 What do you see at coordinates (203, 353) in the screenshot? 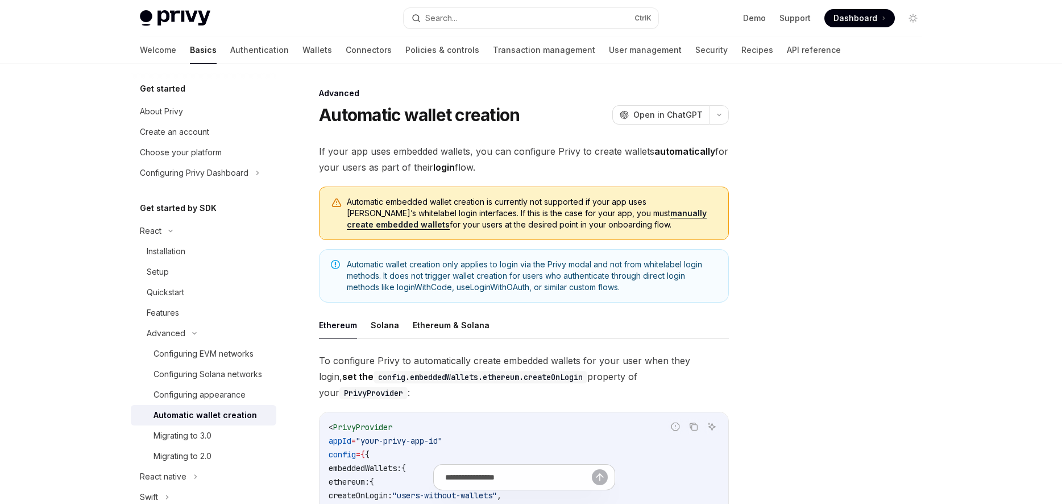
I see `a: Configuring EVM networks` at bounding box center [203, 353].